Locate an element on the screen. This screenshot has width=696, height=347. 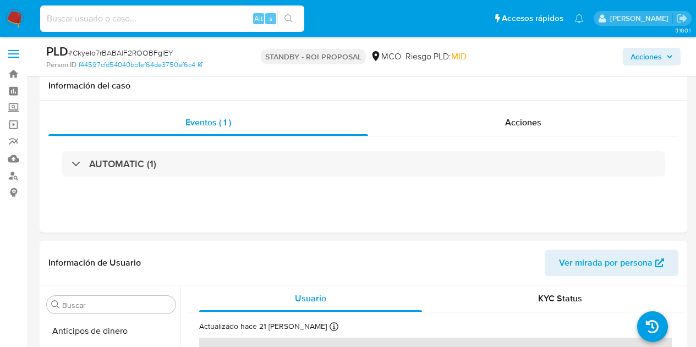
span: Usuario is located at coordinates (310, 298).